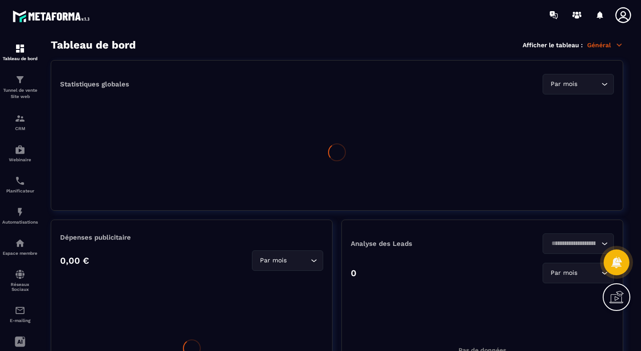 This screenshot has width=641, height=351. What do you see at coordinates (20, 287) in the screenshot?
I see `p: Réseaux Sociaux` at bounding box center [20, 287].